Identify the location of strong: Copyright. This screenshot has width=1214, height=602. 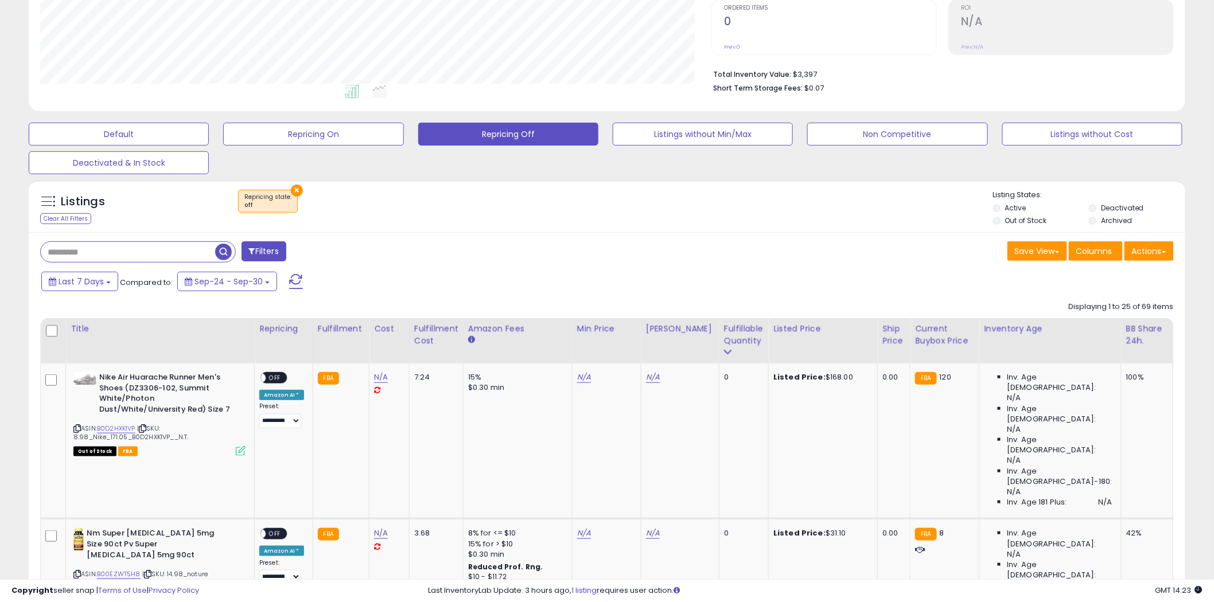
(32, 590).